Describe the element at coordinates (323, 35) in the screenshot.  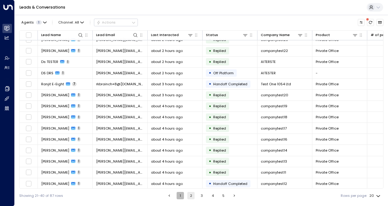
I see `div: Product` at that location.